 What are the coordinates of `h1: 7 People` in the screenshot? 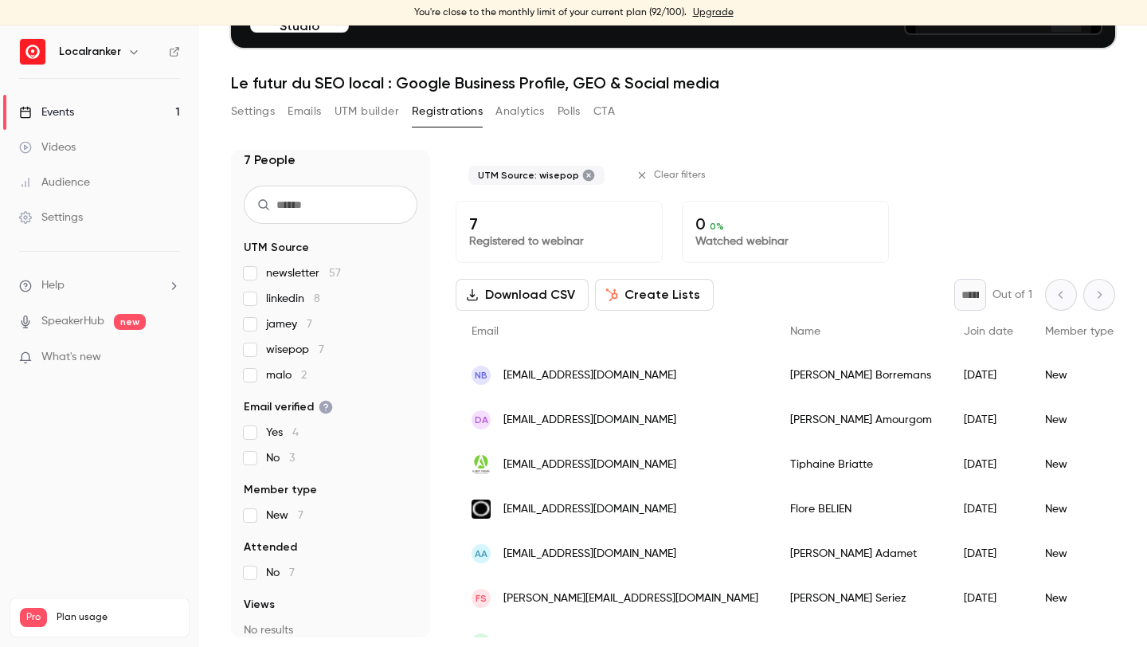 It's located at (269, 160).